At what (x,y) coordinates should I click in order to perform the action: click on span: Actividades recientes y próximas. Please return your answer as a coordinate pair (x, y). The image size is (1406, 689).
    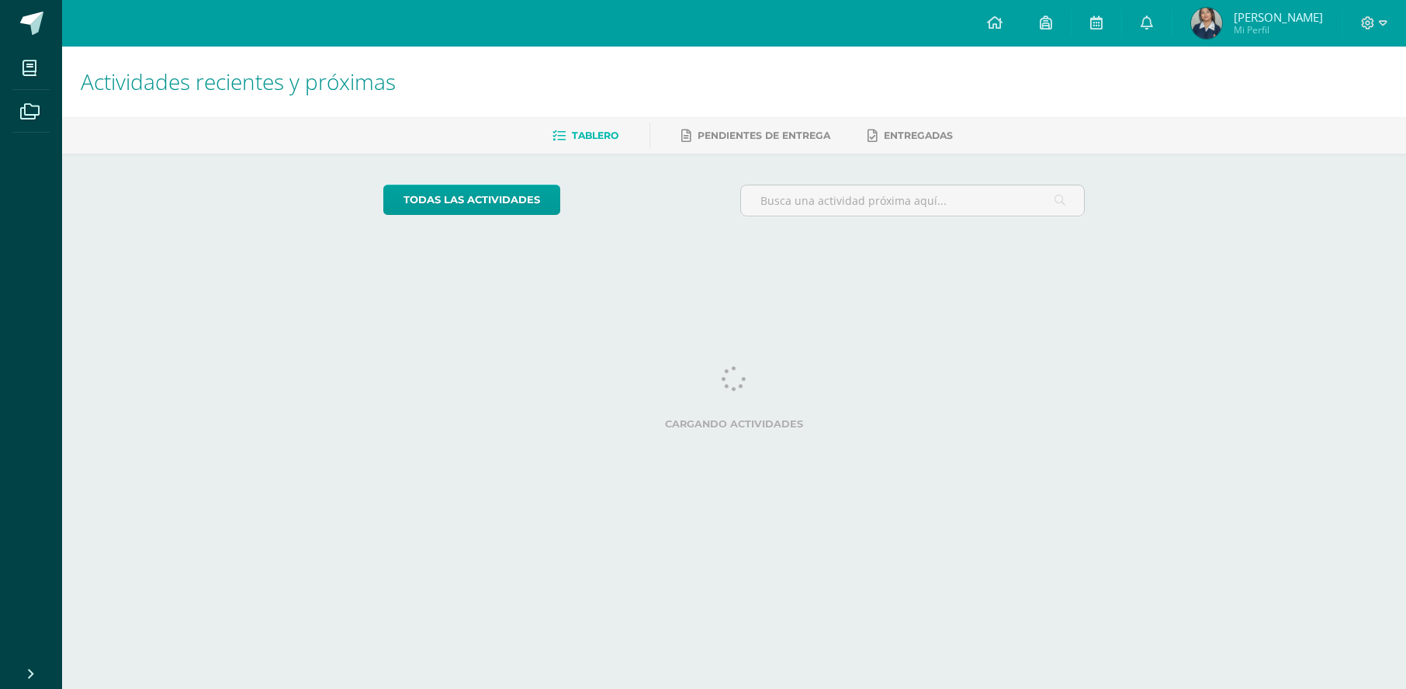
    Looking at the image, I should click on (238, 81).